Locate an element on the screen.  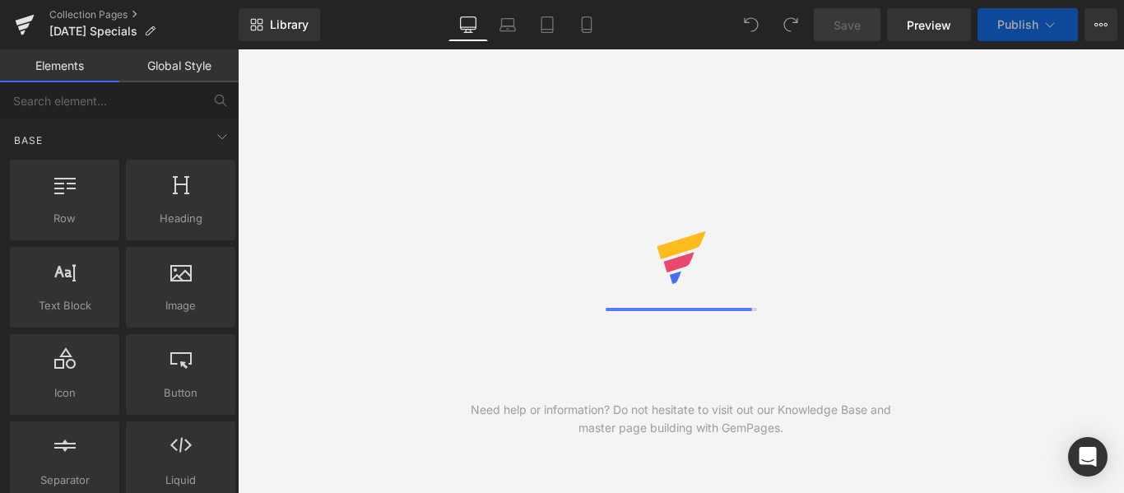
button: Undo is located at coordinates (751, 25).